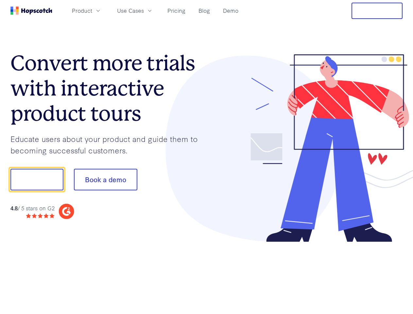 Image resolution: width=413 pixels, height=314 pixels. I want to click on a: Book a demo, so click(106, 180).